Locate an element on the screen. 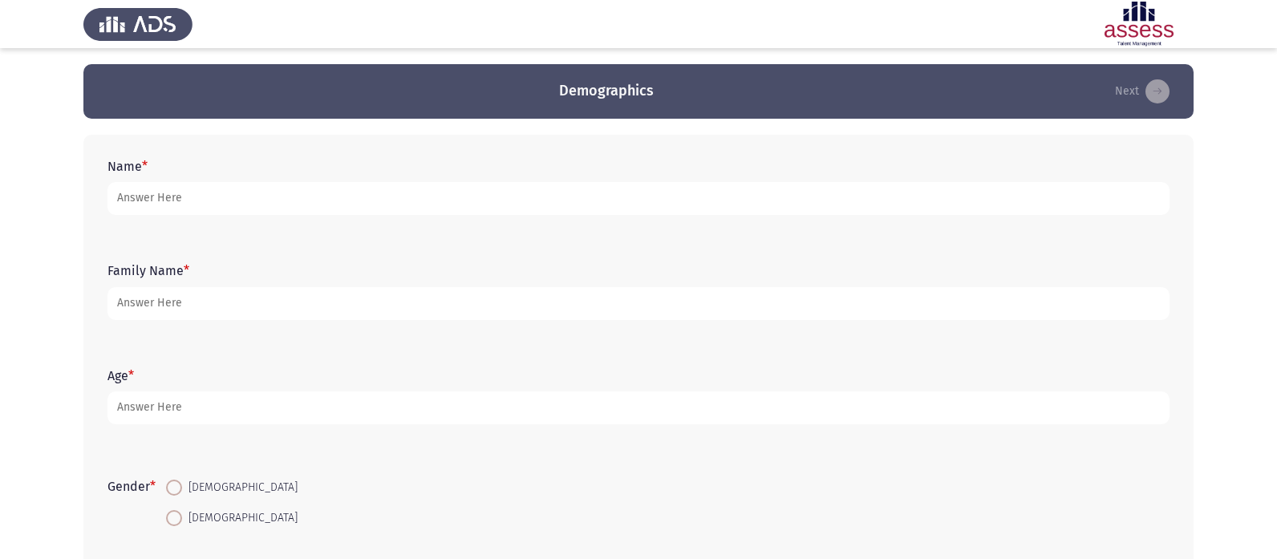 Image resolution: width=1277 pixels, height=559 pixels. label: Age is located at coordinates (120, 375).